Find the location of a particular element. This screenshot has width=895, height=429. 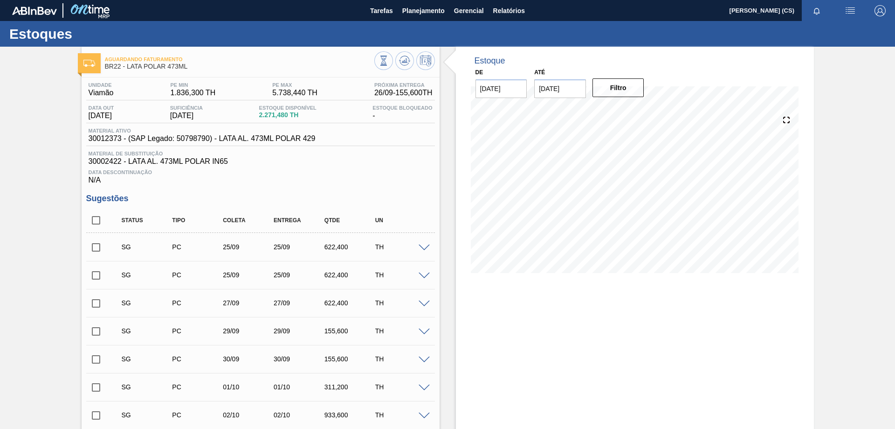

span: Data out is located at coordinates (101, 108).